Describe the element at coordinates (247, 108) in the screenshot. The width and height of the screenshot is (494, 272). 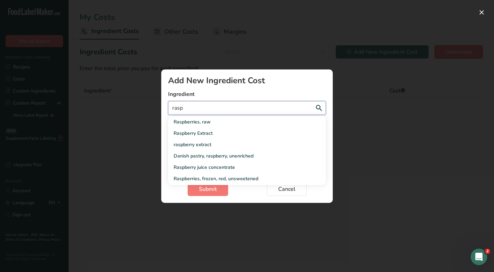
I see `input: Search` at that location.